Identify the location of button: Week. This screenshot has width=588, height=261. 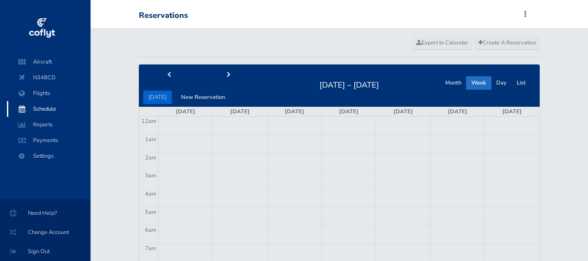
(479, 83).